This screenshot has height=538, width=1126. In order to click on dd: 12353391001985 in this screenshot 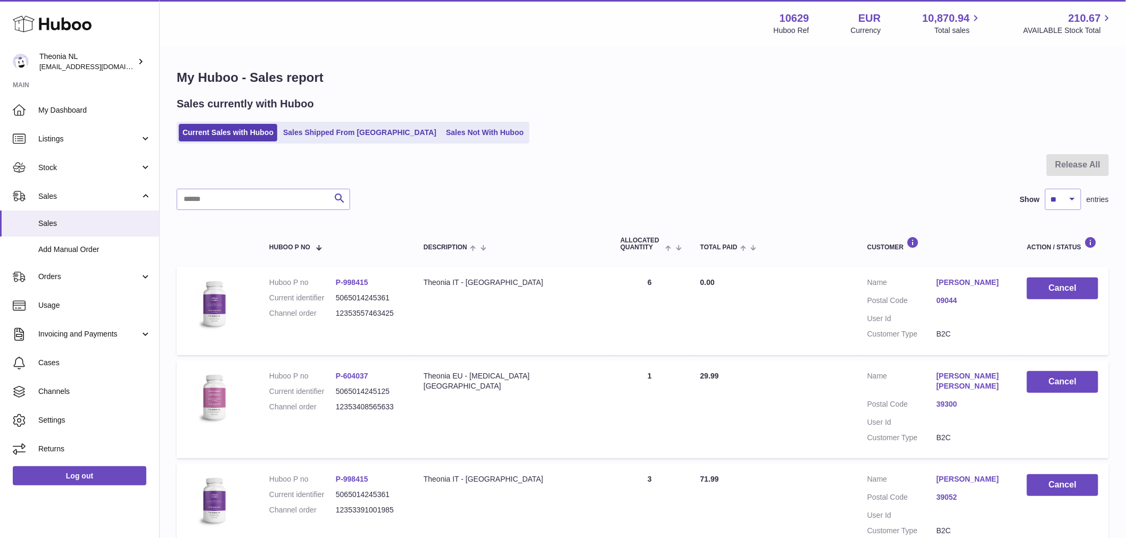, I will do `click(369, 510)`.